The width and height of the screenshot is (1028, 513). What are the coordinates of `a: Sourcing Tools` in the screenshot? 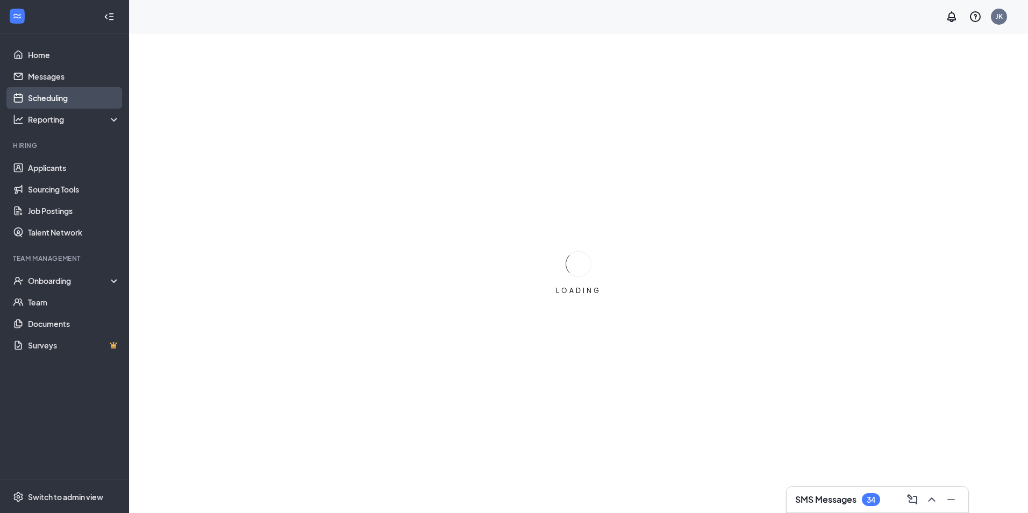 It's located at (74, 189).